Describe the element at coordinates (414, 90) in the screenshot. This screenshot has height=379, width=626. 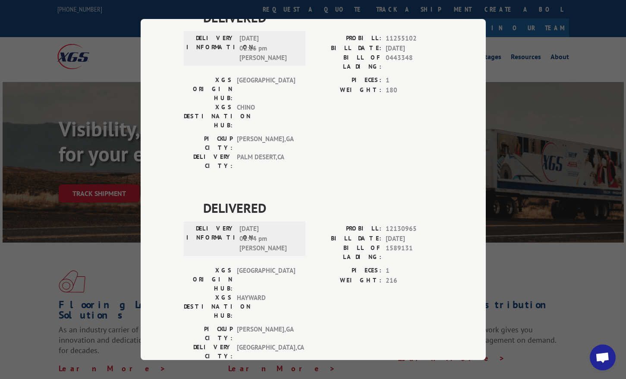
I see `span: 180` at that location.